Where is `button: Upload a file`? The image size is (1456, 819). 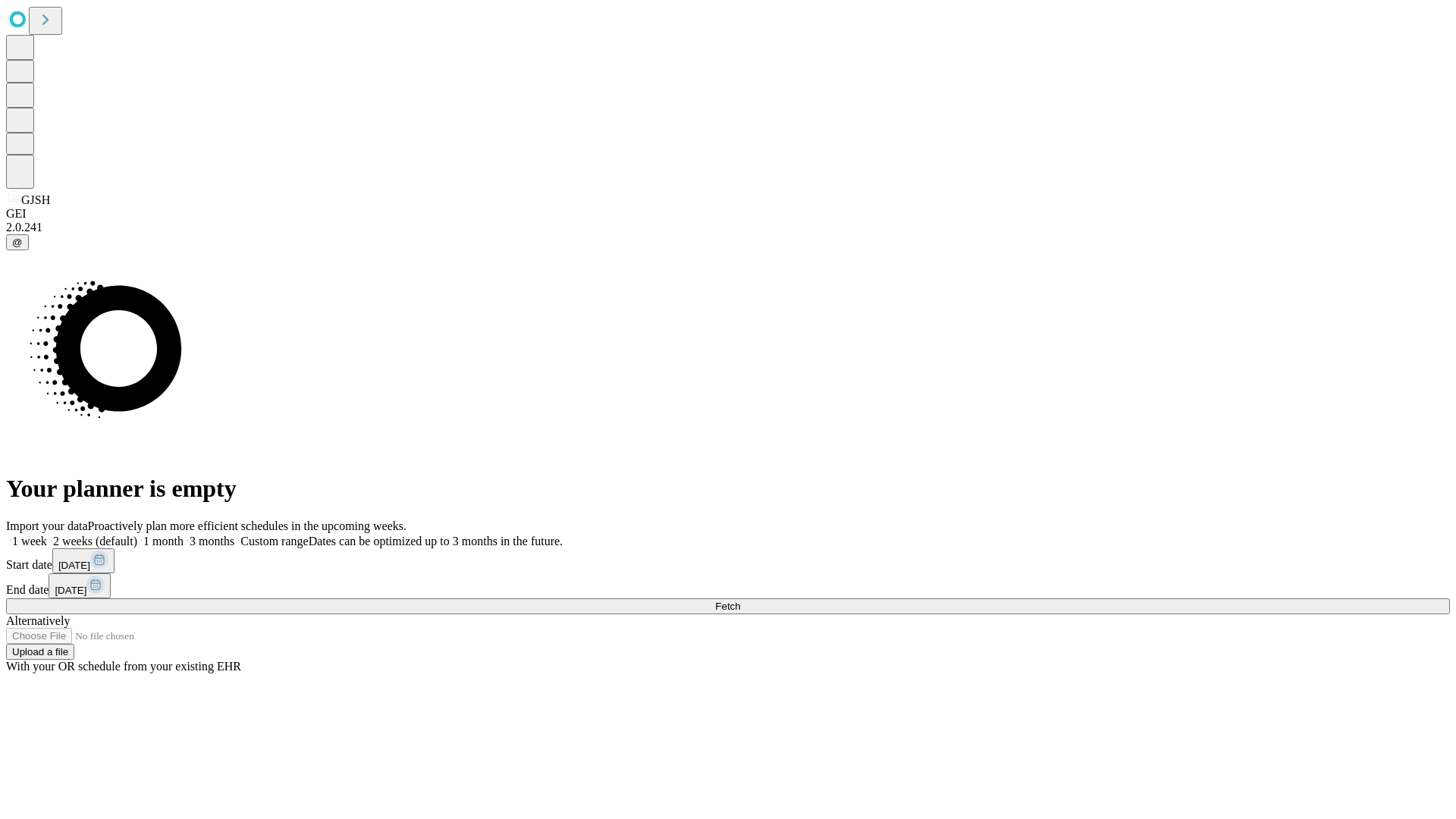
button: Upload a file is located at coordinates (41, 651).